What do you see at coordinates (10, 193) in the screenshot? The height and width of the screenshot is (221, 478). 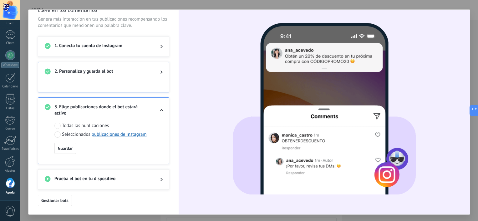 I see `div: Ayuda` at bounding box center [10, 193].